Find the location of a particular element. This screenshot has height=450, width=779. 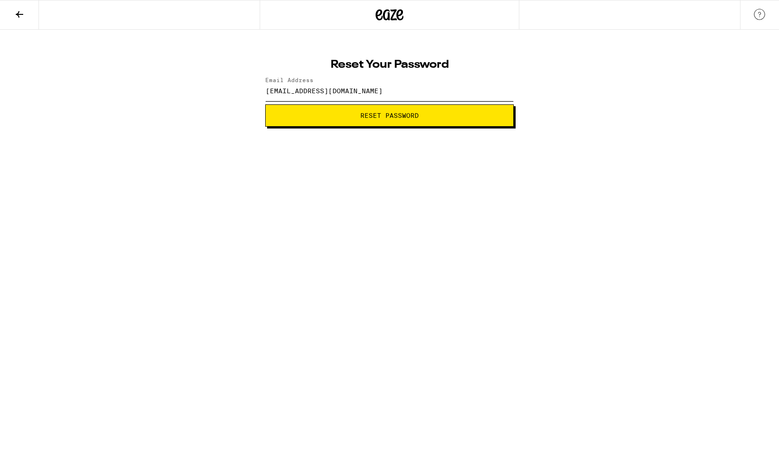

button: Reset Password is located at coordinates (389, 115).